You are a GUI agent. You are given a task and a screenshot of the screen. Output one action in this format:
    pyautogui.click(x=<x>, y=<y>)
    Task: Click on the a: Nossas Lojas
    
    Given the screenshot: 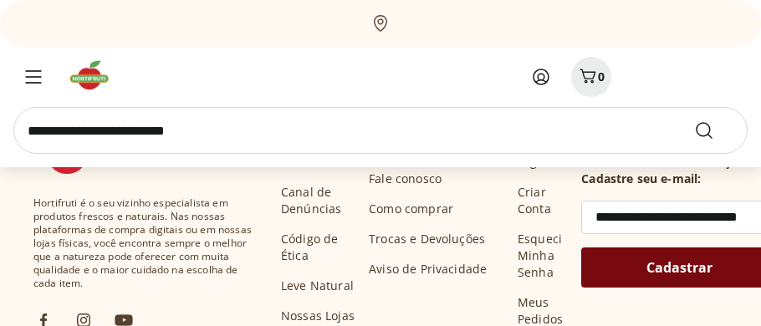 What is the action you would take?
    pyautogui.click(x=318, y=316)
    